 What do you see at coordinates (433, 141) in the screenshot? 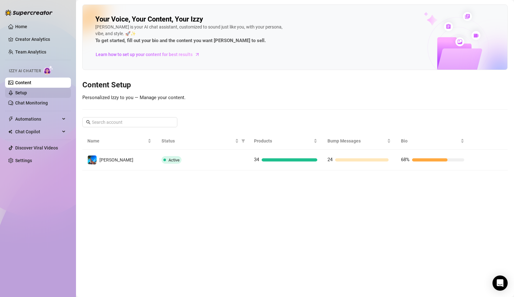
I see `th: Bio` at bounding box center [433, 141].